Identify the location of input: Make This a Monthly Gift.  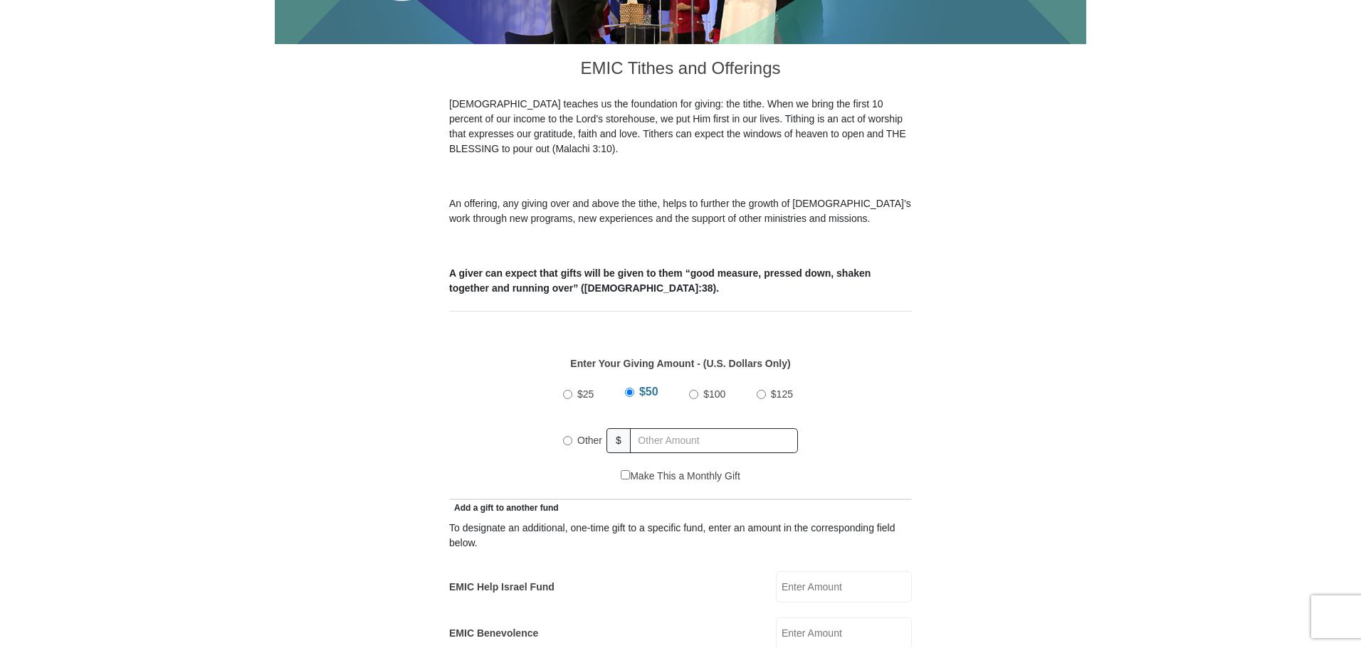
(625, 475).